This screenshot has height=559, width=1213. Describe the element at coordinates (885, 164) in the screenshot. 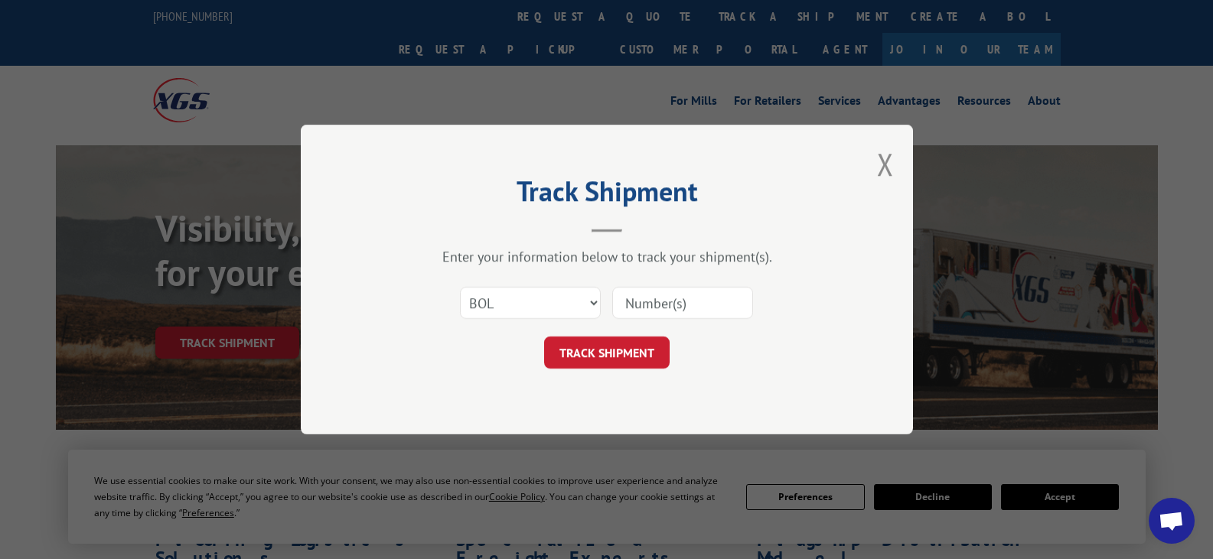

I see `button: Close modal` at that location.